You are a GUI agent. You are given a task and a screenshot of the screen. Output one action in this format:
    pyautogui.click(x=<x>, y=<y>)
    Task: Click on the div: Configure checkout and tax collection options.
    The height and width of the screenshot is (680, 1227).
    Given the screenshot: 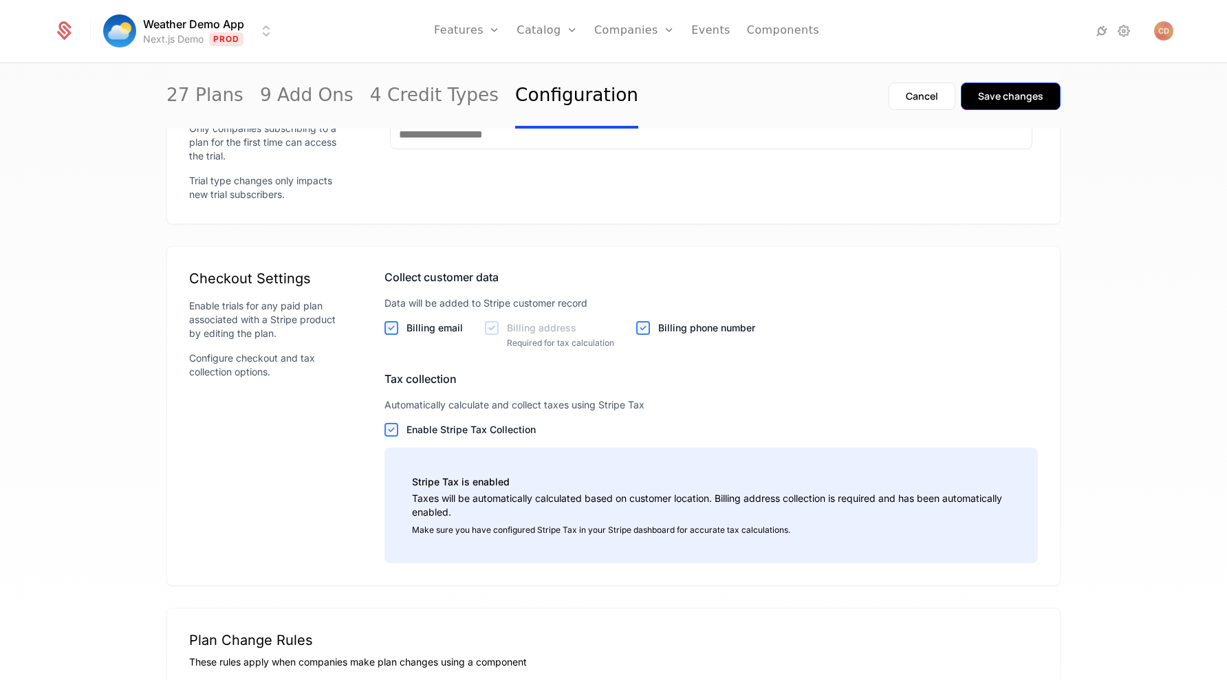 What is the action you would take?
    pyautogui.click(x=265, y=365)
    